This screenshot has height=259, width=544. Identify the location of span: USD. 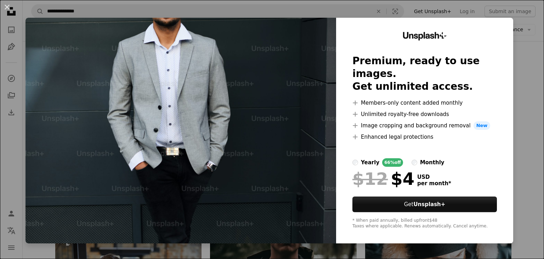
(434, 177).